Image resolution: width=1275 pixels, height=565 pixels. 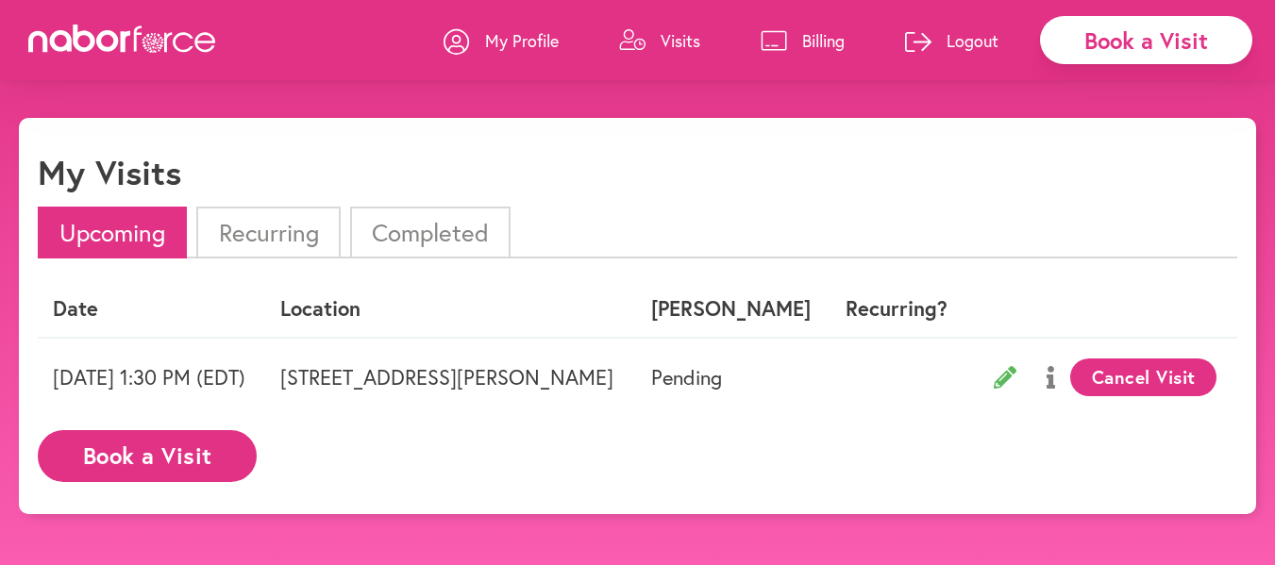 What do you see at coordinates (112, 232) in the screenshot?
I see `li: Upcoming` at bounding box center [112, 232].